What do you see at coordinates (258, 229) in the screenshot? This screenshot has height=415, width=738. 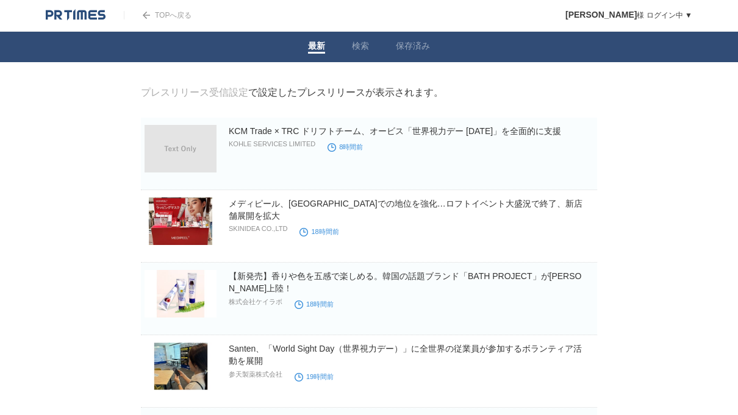 I see `p: SKINIDEA CO.,LTD` at bounding box center [258, 229].